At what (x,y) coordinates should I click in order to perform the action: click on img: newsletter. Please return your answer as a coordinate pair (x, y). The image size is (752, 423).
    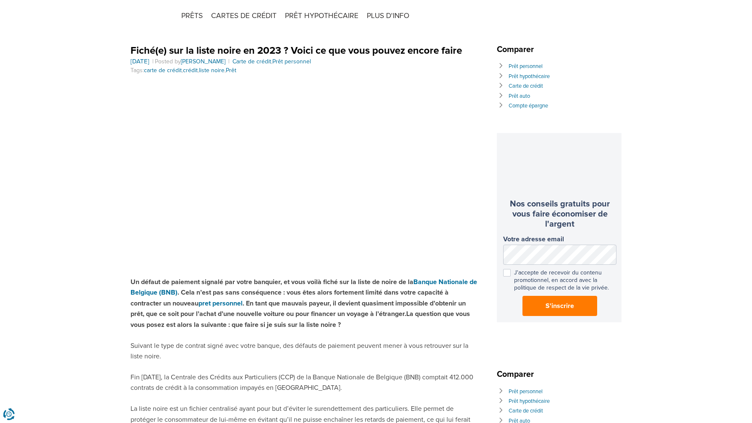
    Looking at the image, I should click on (560, 168).